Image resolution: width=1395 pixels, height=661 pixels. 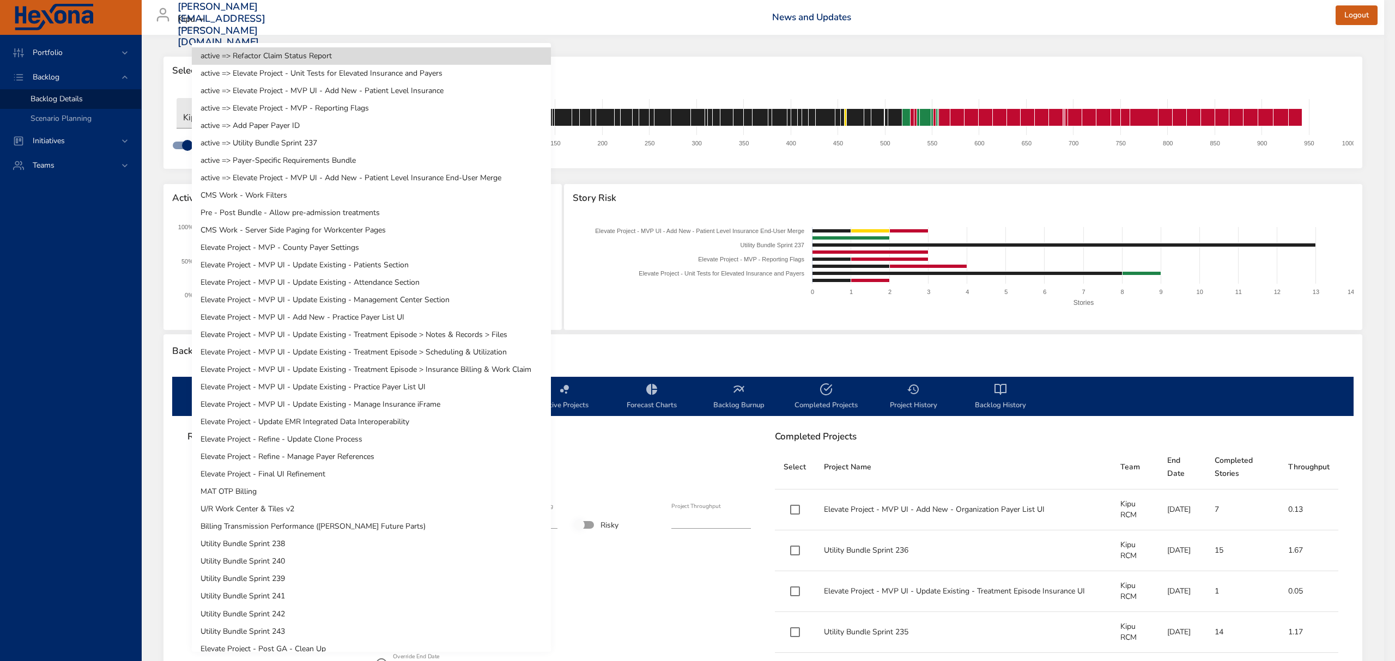 What do you see at coordinates (371, 196) in the screenshot?
I see `li: CMS Work - Work Filters` at bounding box center [371, 196].